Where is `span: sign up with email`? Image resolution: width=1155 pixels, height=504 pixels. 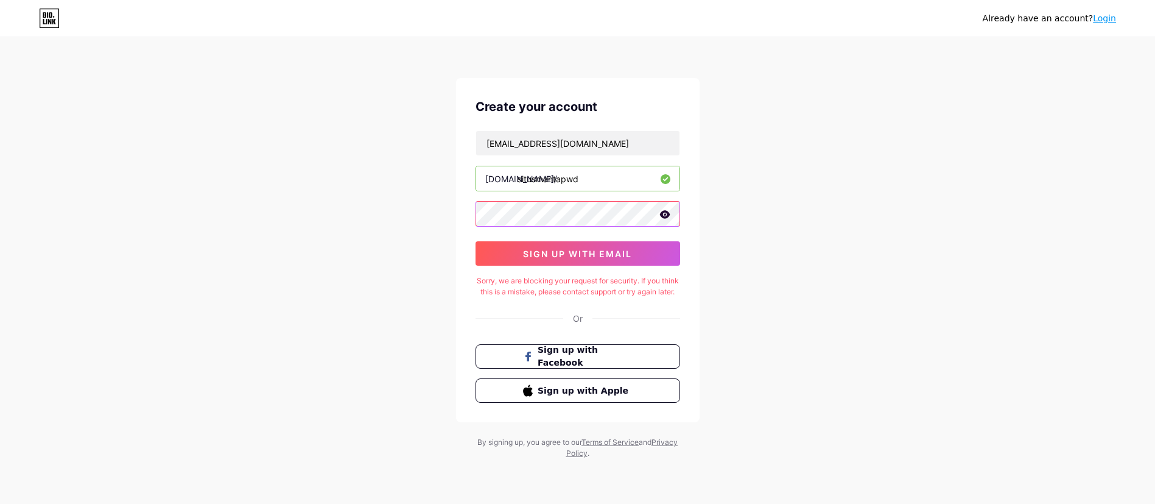 span: sign up with email is located at coordinates (577, 253).